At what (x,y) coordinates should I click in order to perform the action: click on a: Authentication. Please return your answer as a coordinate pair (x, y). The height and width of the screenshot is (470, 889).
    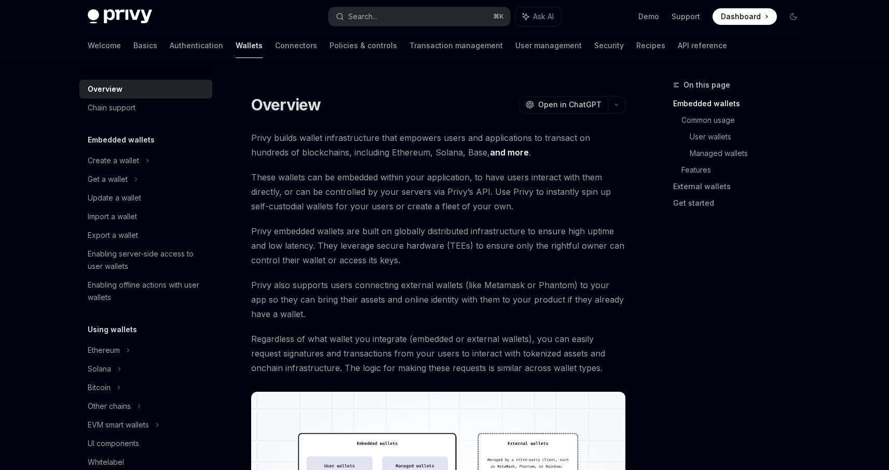
    Looking at the image, I should click on (196, 46).